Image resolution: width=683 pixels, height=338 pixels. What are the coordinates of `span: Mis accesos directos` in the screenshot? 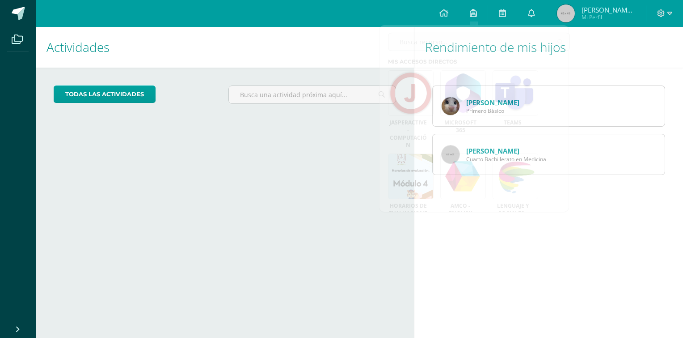 It's located at (423, 61).